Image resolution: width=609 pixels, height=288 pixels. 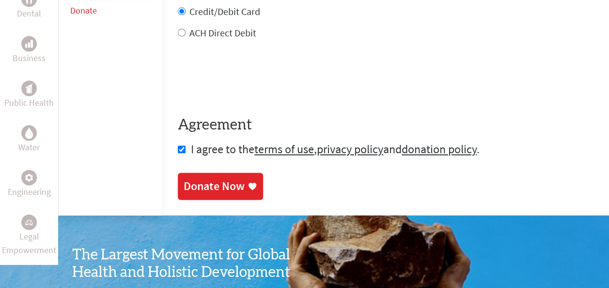 I want to click on img: Water, so click(x=29, y=133).